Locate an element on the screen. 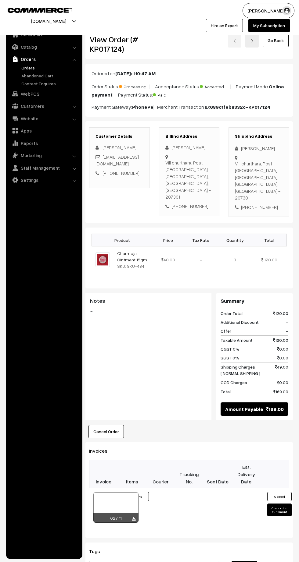  h3: Billing Address is located at coordinates (189, 136).